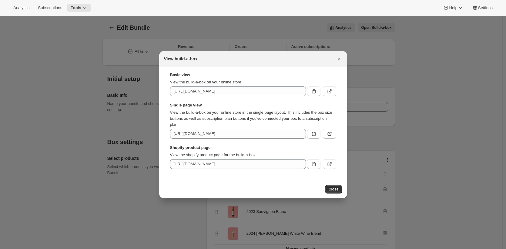 The width and height of the screenshot is (506, 249). Describe the element at coordinates (253, 75) in the screenshot. I see `strong: Basic view` at that location.